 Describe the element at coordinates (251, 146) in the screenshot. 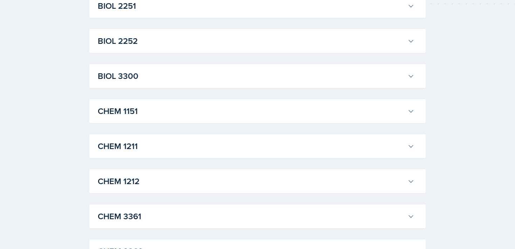

I see `h3: CHEM 1211` at that location.